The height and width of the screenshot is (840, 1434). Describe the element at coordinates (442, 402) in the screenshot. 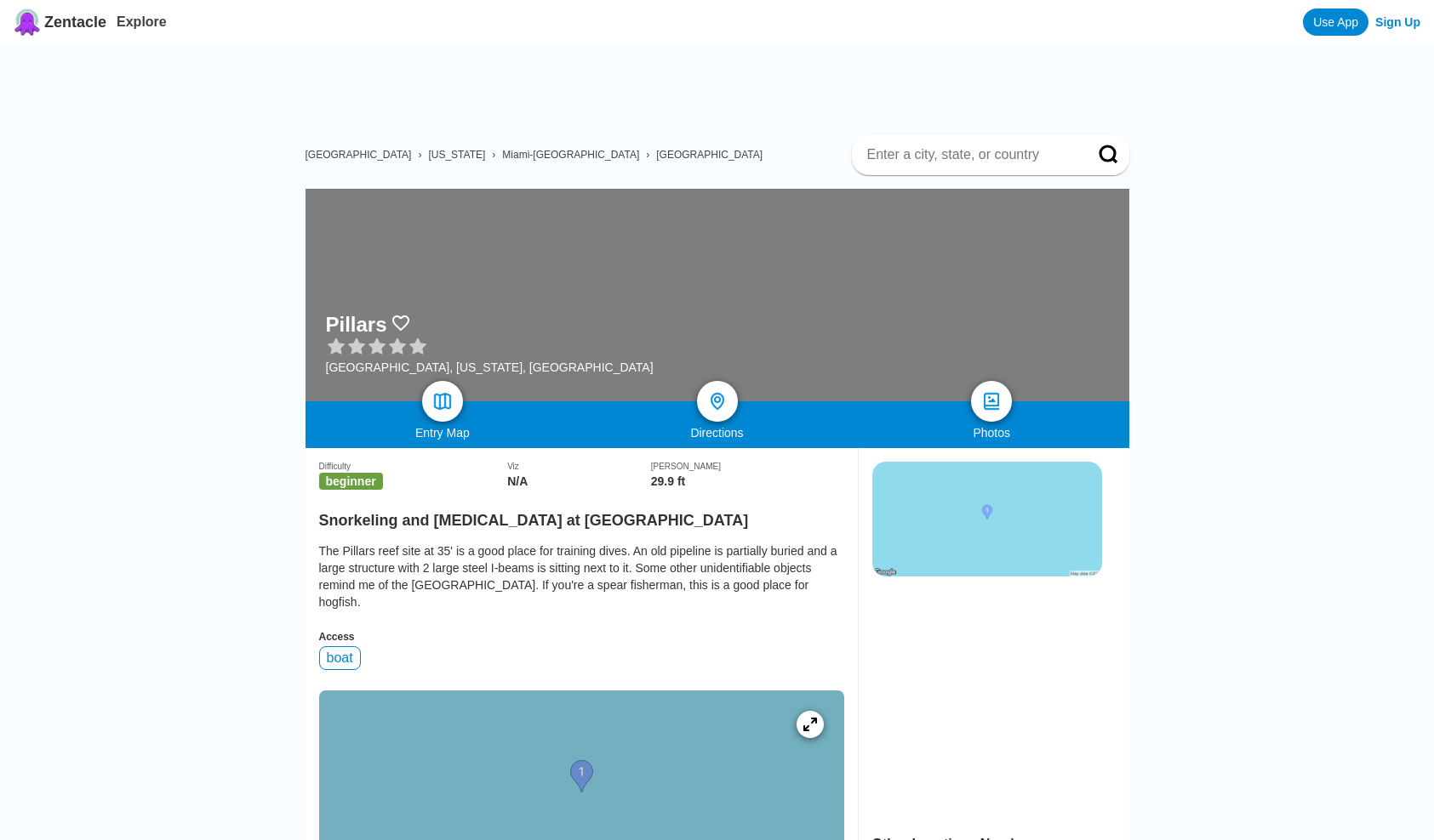

I see `a: map` at that location.